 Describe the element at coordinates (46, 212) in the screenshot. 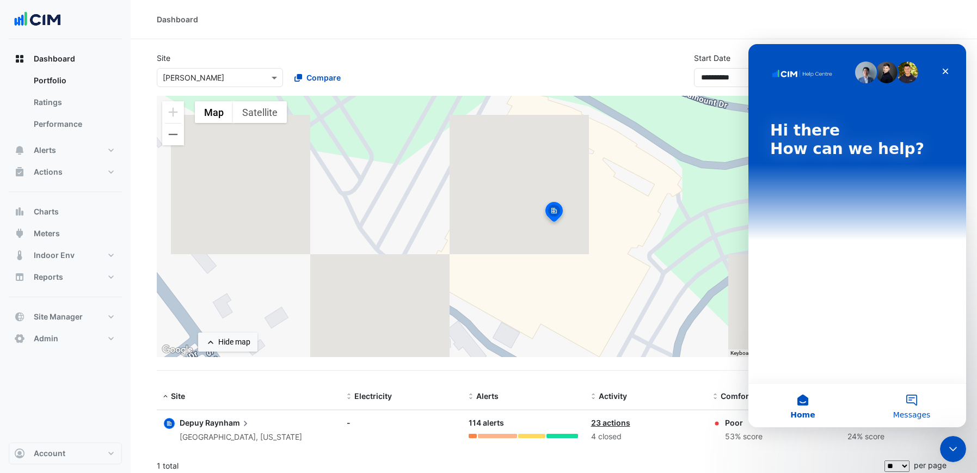

I see `span: Charts` at that location.